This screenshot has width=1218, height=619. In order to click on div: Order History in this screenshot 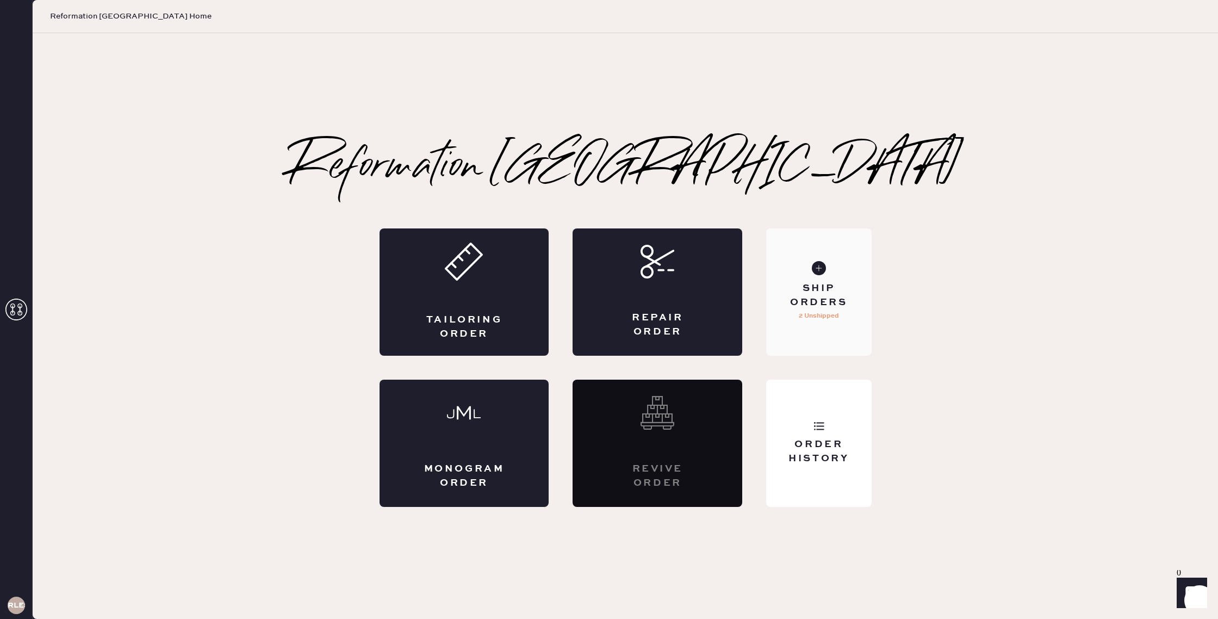, I will do `click(818, 451)`.